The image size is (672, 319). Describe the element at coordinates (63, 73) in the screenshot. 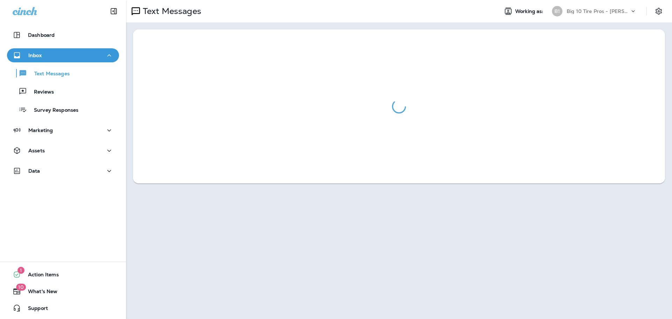

I see `button: Text Messages` at that location.